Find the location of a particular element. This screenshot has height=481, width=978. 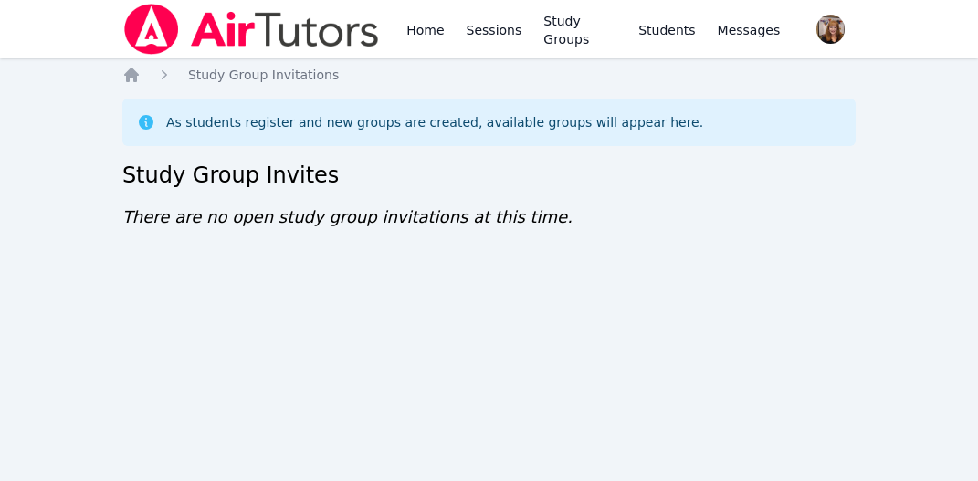

div: As students register and new groups are created, available groups will appear here. is located at coordinates (435, 122).